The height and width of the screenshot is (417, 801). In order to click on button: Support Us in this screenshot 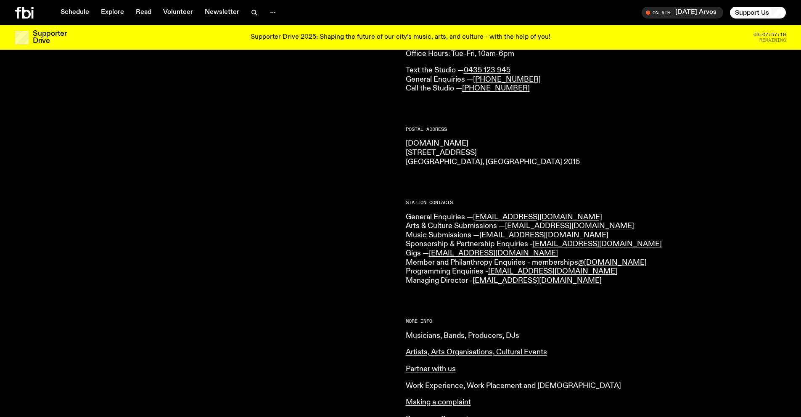, I will do `click(758, 13)`.